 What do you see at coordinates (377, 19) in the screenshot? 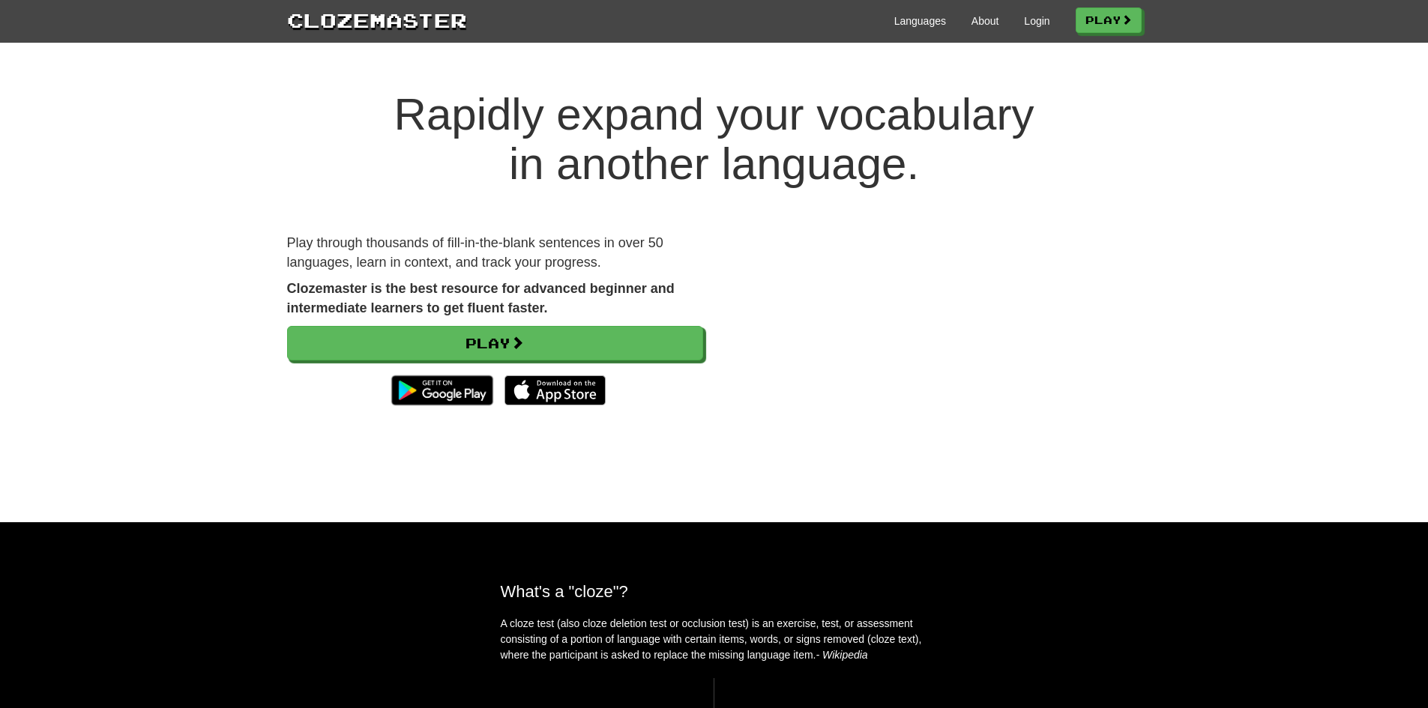
I see `a: Clozemaster` at bounding box center [377, 19].